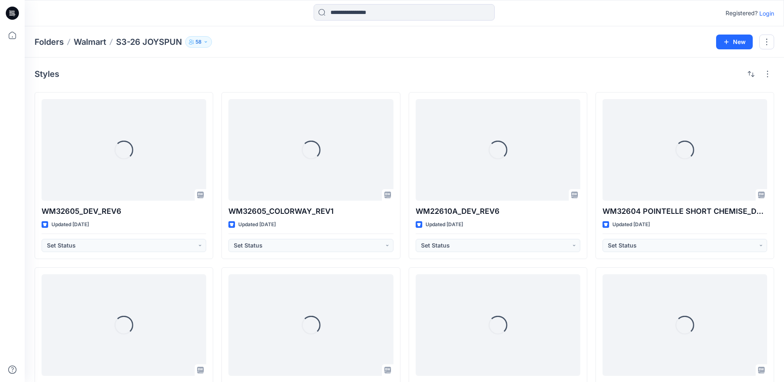 This screenshot has height=382, width=784. What do you see at coordinates (311, 212) in the screenshot?
I see `p: WM32605_COLORWAY_REV1` at bounding box center [311, 212].